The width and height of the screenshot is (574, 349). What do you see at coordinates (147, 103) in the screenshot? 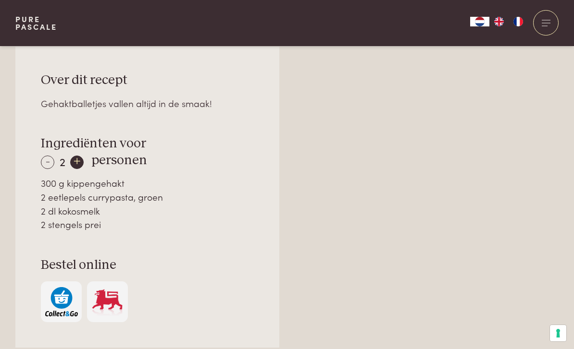
I see `div: Gehaktballetjes vallen altijd in de smaak!` at bounding box center [147, 103].